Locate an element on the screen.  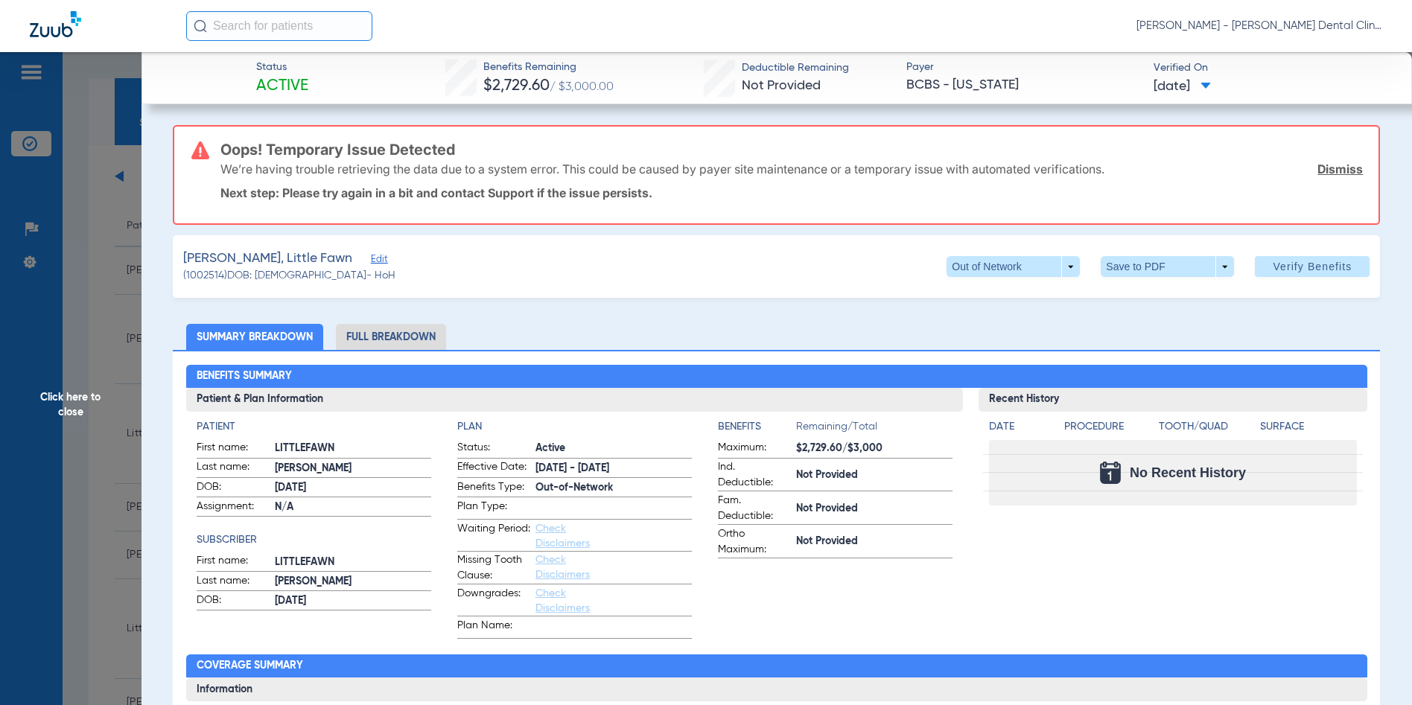
span: Fam. Deductible: is located at coordinates (754, 509).